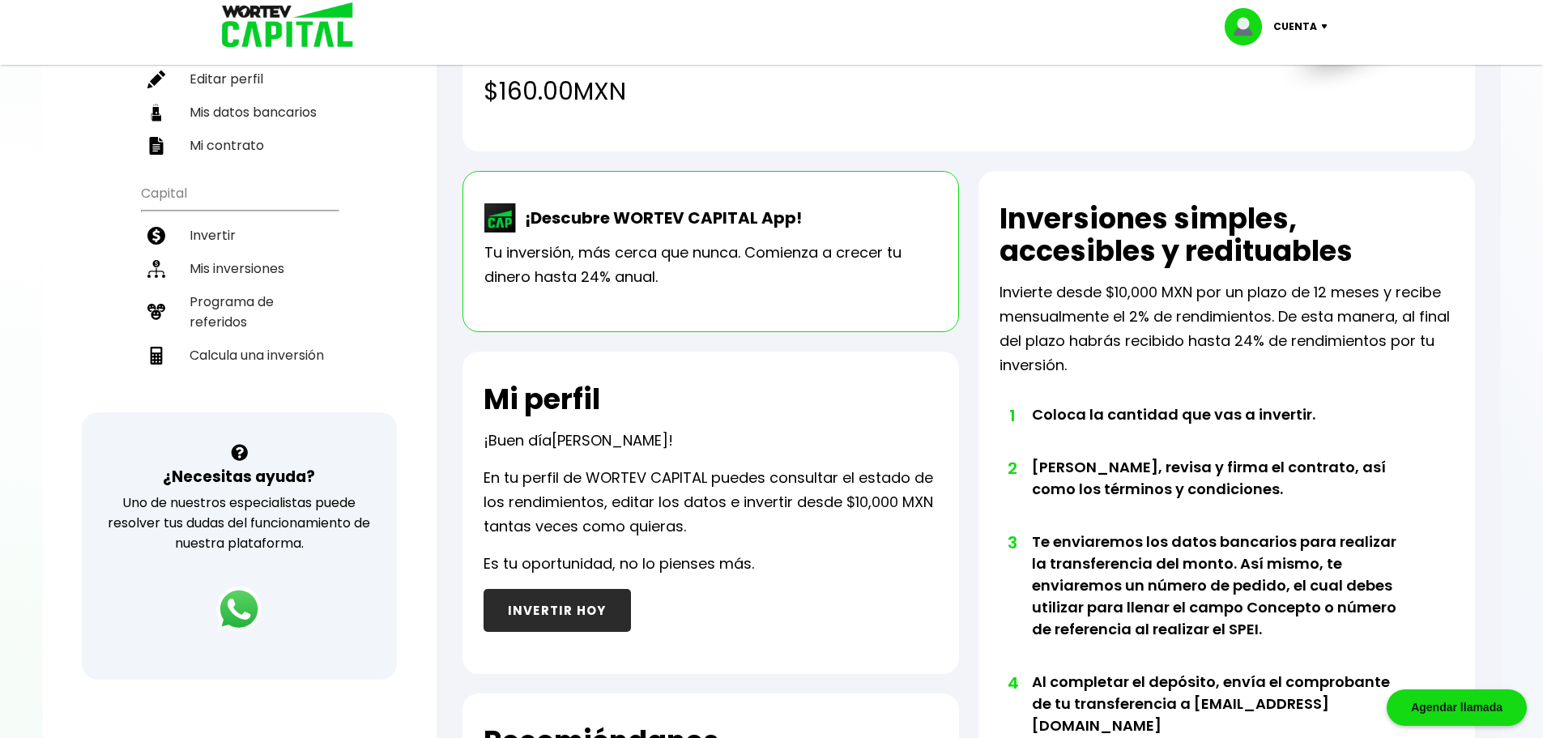 Image resolution: width=1543 pixels, height=738 pixels. I want to click on img: logos_whatsapp-icon.242b2217.svg, so click(239, 609).